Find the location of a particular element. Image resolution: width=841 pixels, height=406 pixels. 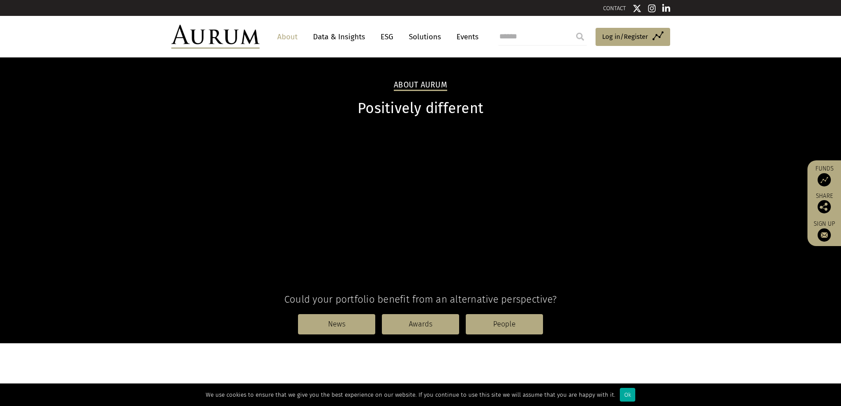

h4: Could your portfolio benefit from an alternative perspective? is located at coordinates (421, 299).